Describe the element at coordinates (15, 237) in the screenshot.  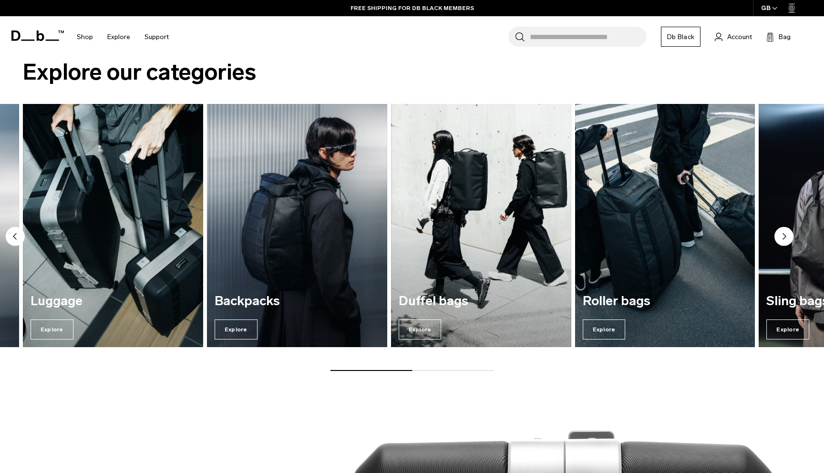
I see `button: Previous slide` at that location.